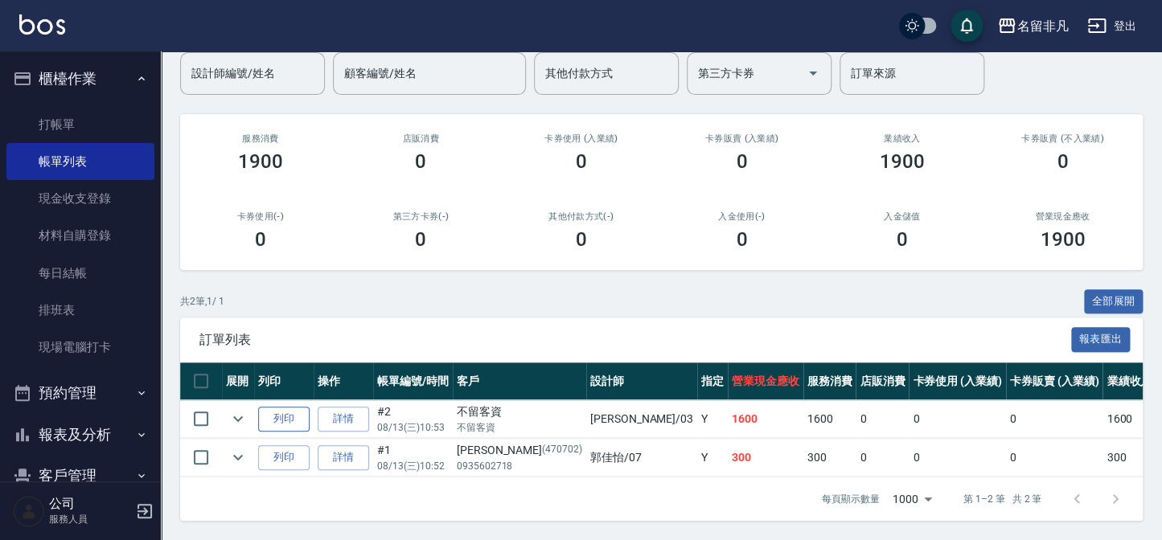  I want to click on h2: 業績收入, so click(902, 138).